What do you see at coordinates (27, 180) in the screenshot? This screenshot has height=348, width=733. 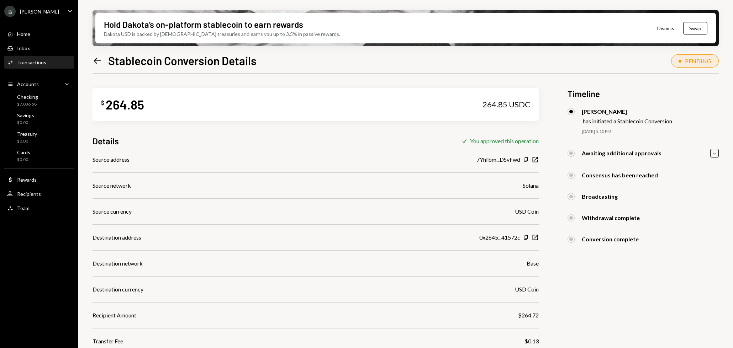 I see `div: Rewards` at bounding box center [27, 180].